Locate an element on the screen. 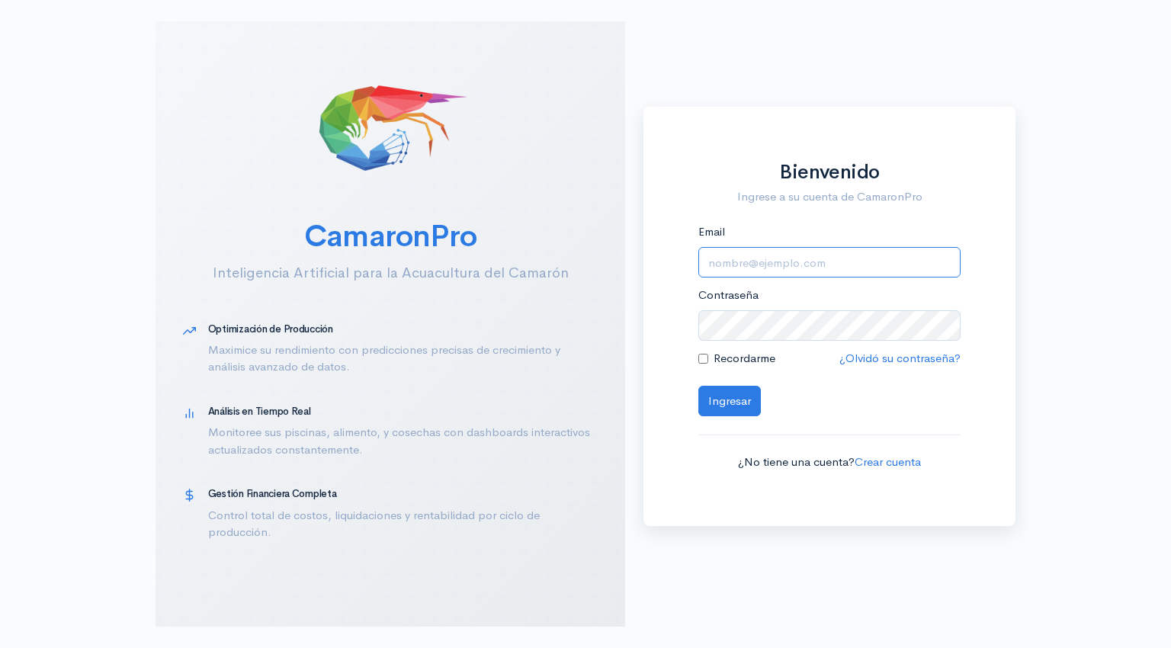  input: nombre@ejemplo.com is located at coordinates (829, 262).